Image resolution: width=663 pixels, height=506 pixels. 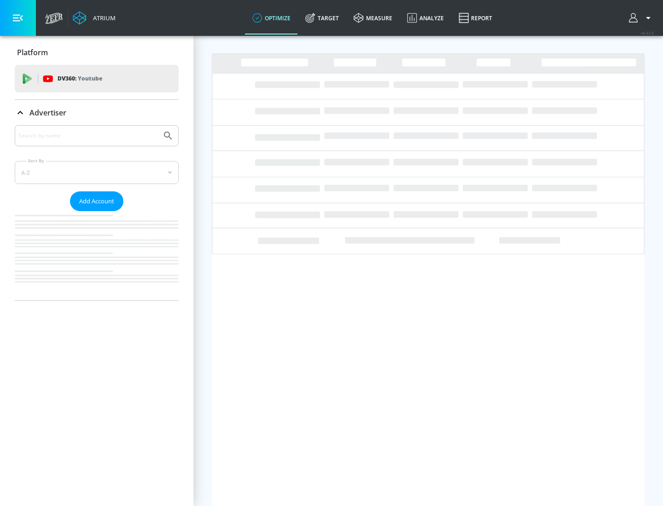 What do you see at coordinates (322, 18) in the screenshot?
I see `a: Target` at bounding box center [322, 18].